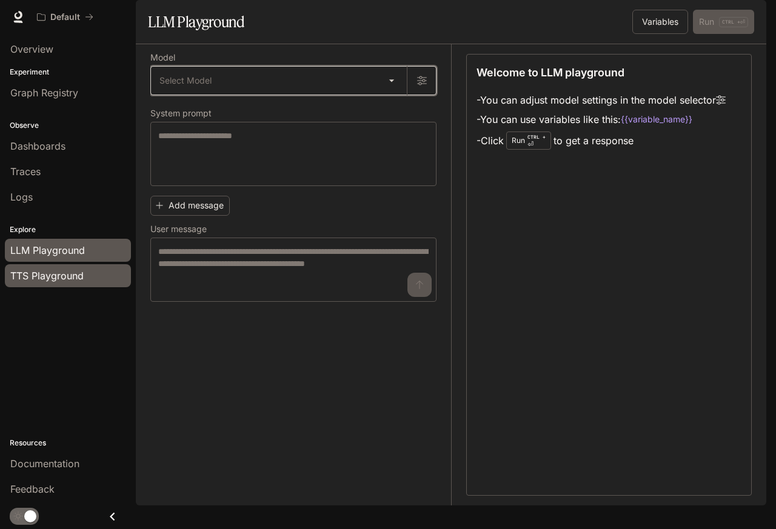  What do you see at coordinates (181, 113) in the screenshot?
I see `p: System prompt` at bounding box center [181, 113].